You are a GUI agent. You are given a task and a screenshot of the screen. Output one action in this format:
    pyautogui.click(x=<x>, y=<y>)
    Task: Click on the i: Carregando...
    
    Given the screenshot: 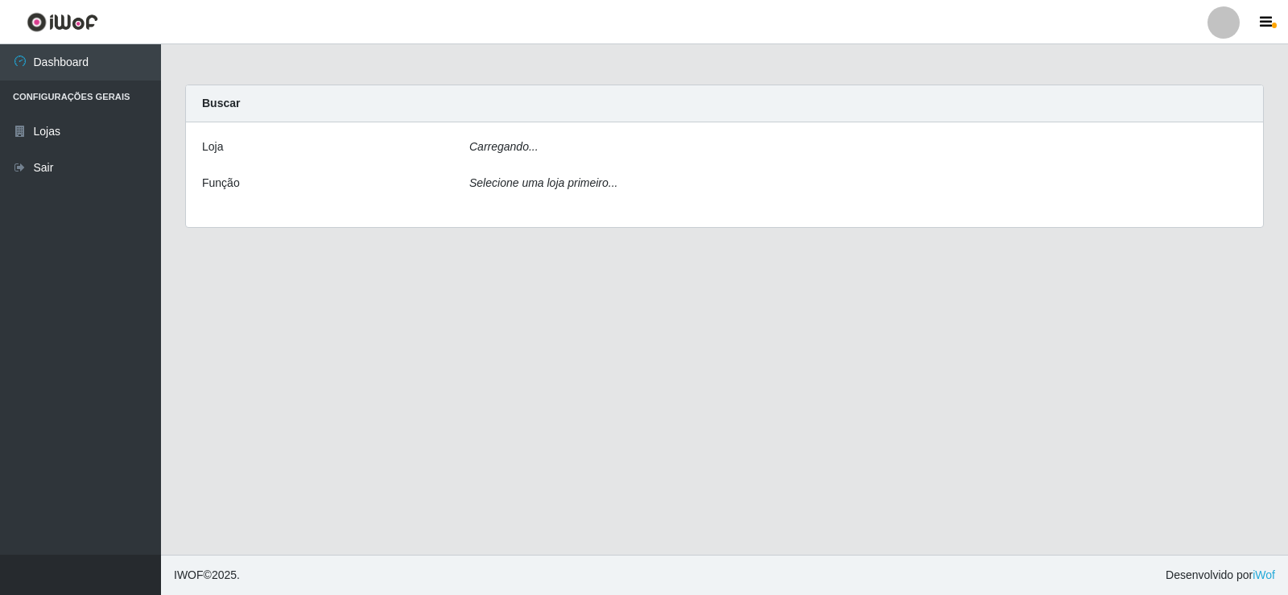 What is the action you would take?
    pyautogui.click(x=504, y=147)
    